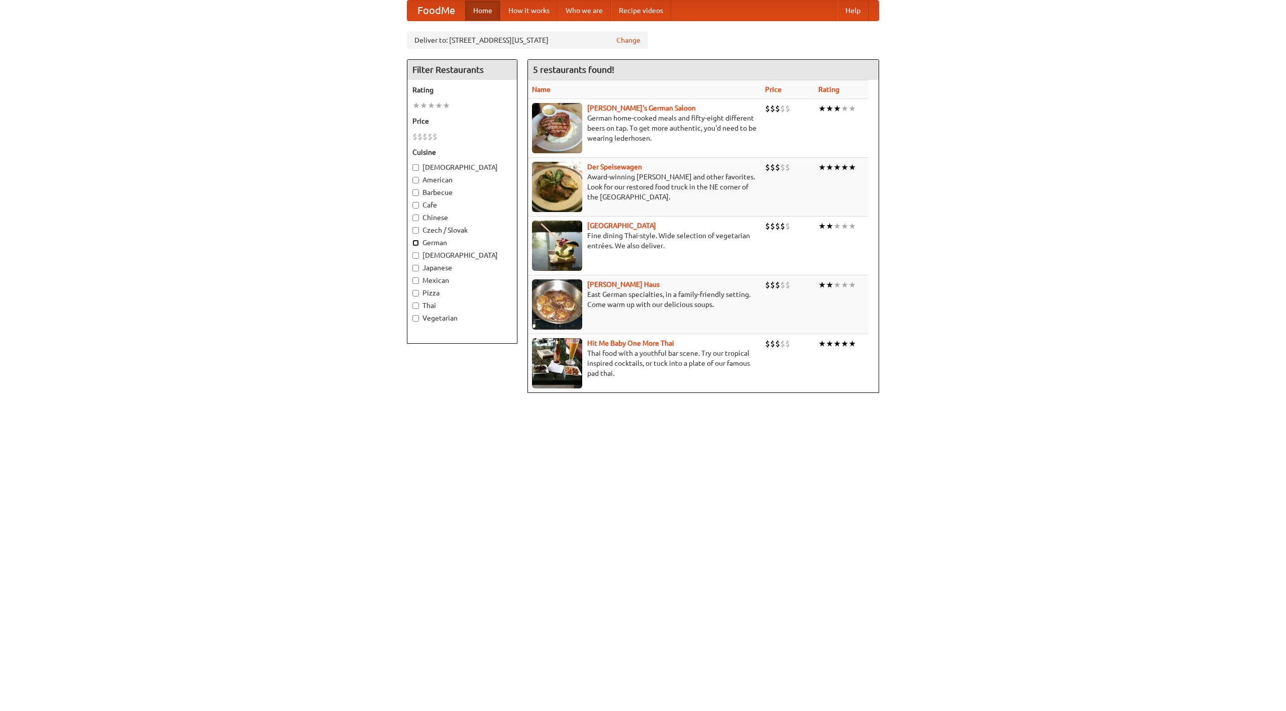  Describe the element at coordinates (462, 180) in the screenshot. I see `label: American` at that location.